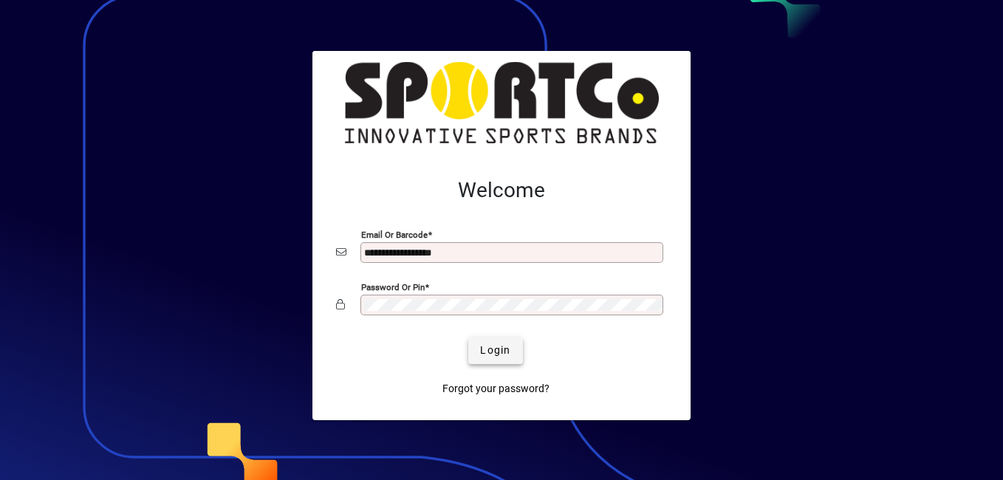 The height and width of the screenshot is (480, 1003). What do you see at coordinates (393, 286) in the screenshot?
I see `mat-label: Password or Pin` at bounding box center [393, 286].